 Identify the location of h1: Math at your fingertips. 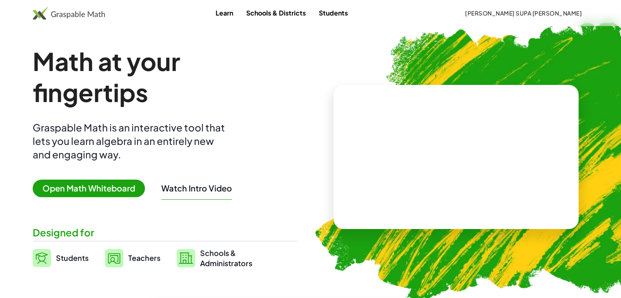
(162, 77).